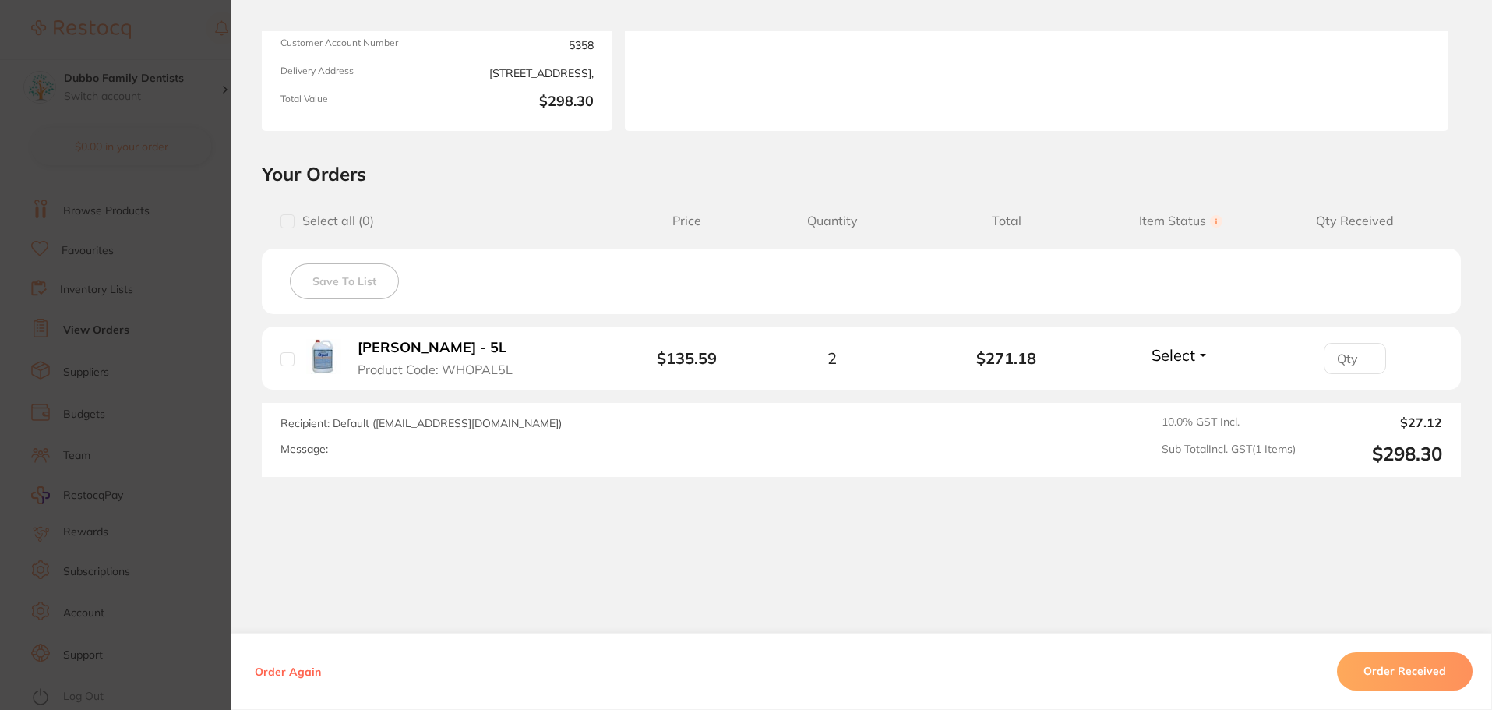 The height and width of the screenshot is (710, 1492). I want to click on span: 10.0 % GST Incl., so click(1229, 422).